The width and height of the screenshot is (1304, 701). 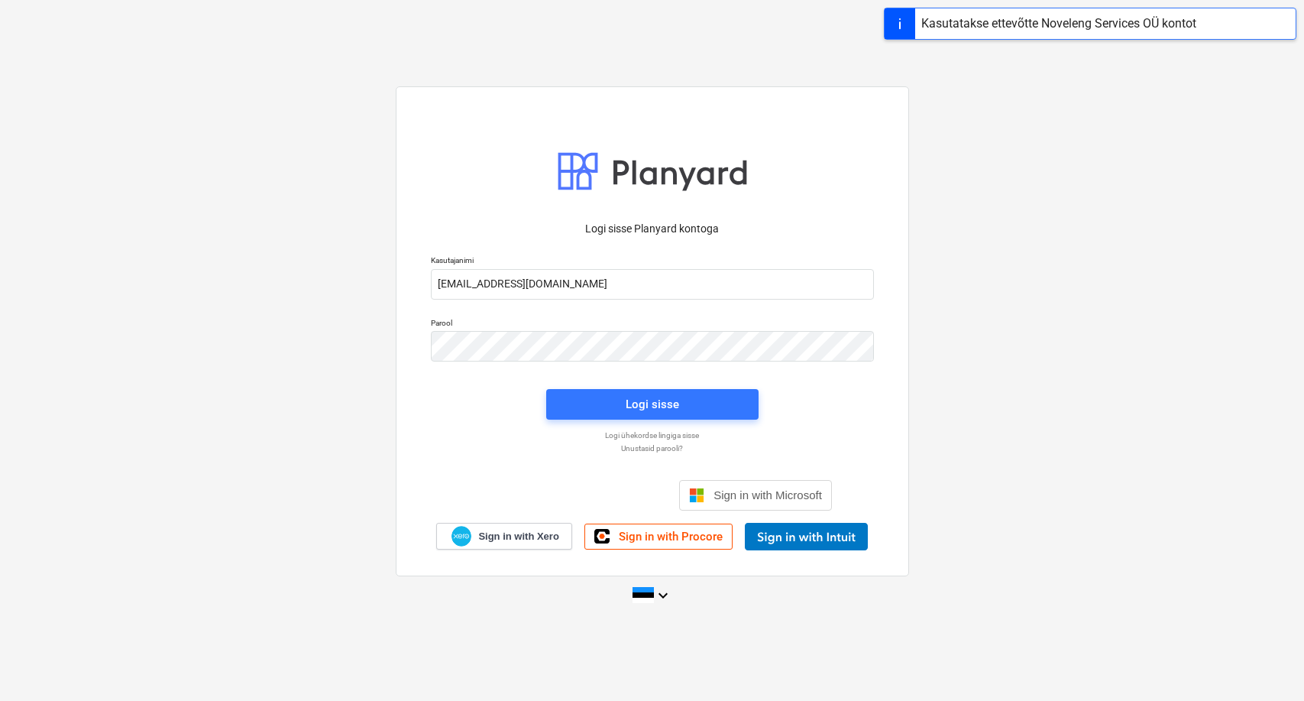 What do you see at coordinates (653, 284) in the screenshot?
I see `input: Kasutajanimi` at bounding box center [653, 284].